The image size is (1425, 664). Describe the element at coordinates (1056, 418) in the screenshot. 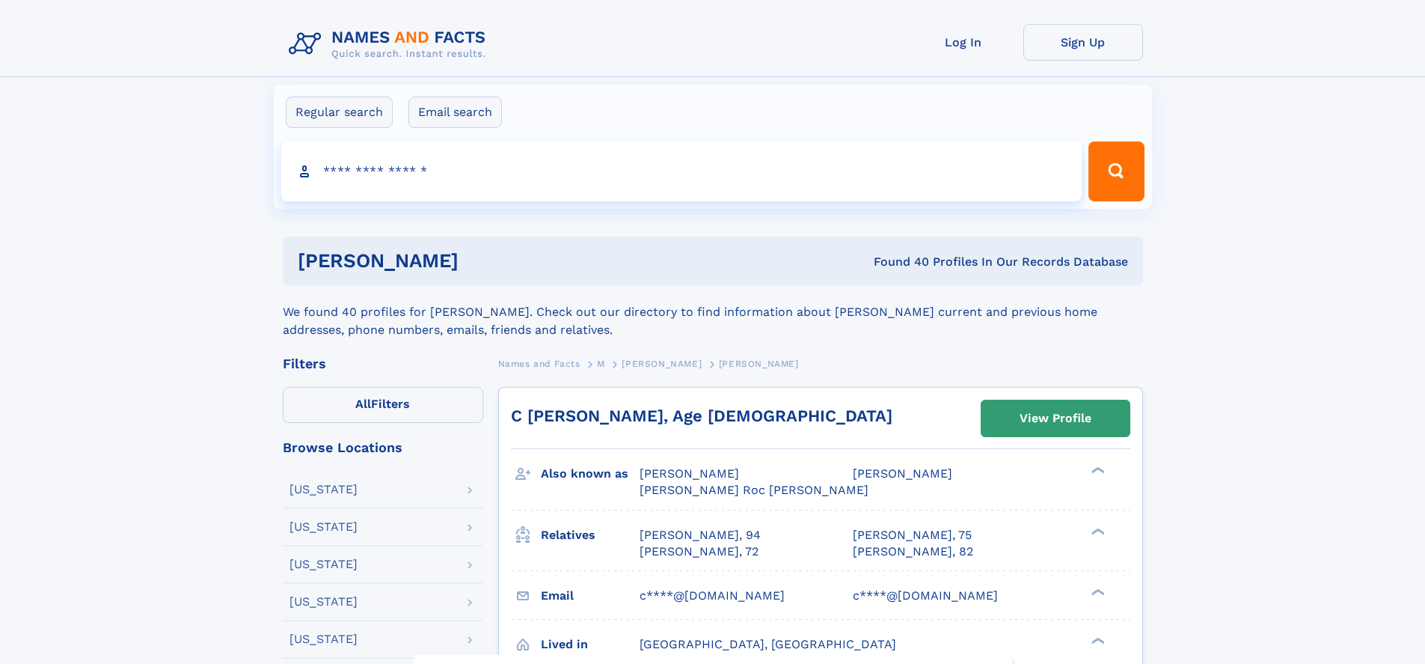

I see `div: View Profile` at that location.